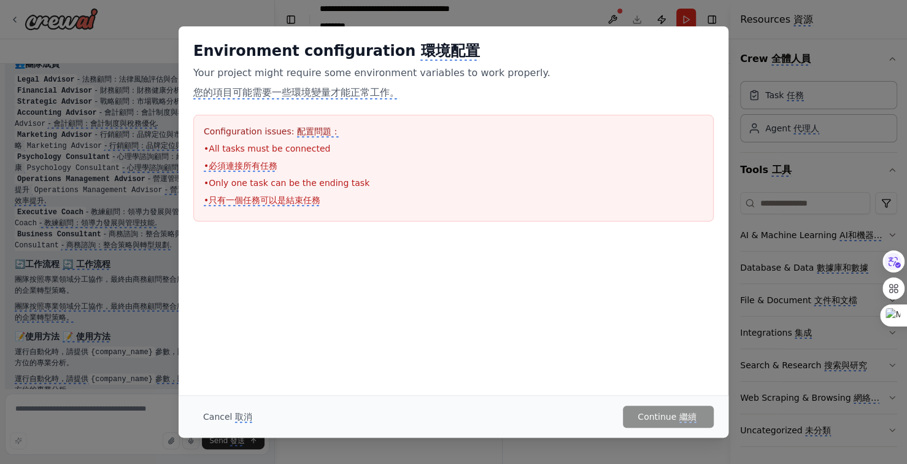 This screenshot has height=464, width=907. I want to click on monica-translate-origin-text: Your project might require some environment variables to work properly., so click(372, 72).